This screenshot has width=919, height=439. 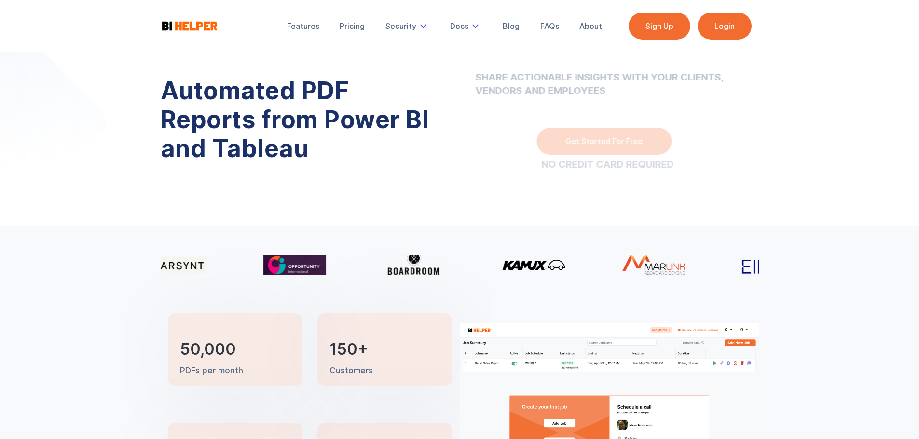 What do you see at coordinates (549, 26) in the screenshot?
I see `div: FAQs` at bounding box center [549, 26].